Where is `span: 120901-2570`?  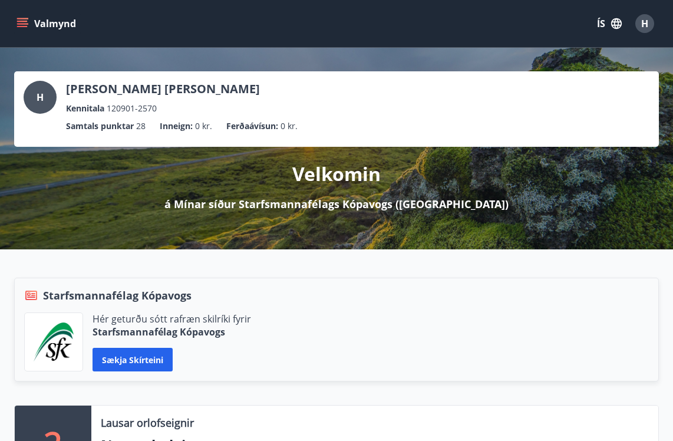 span: 120901-2570 is located at coordinates (131, 108).